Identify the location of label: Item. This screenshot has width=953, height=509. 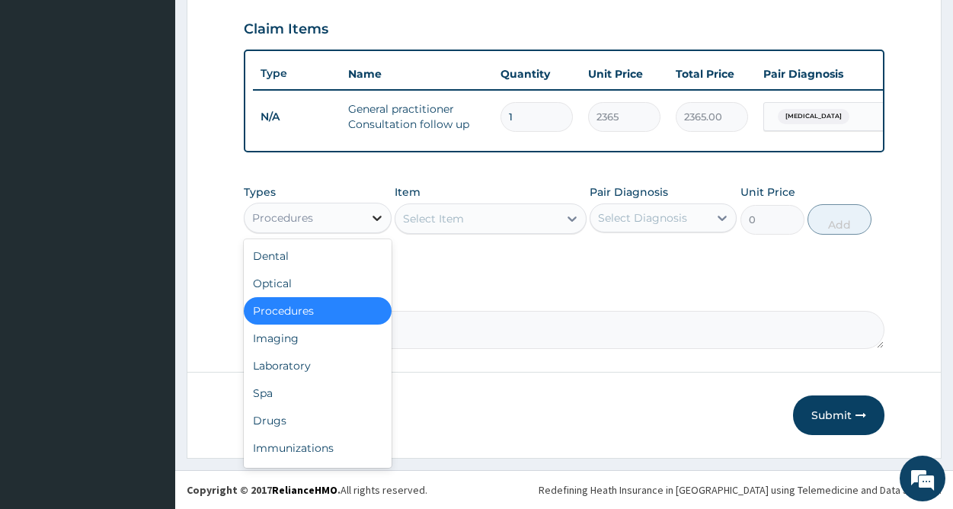
(408, 192).